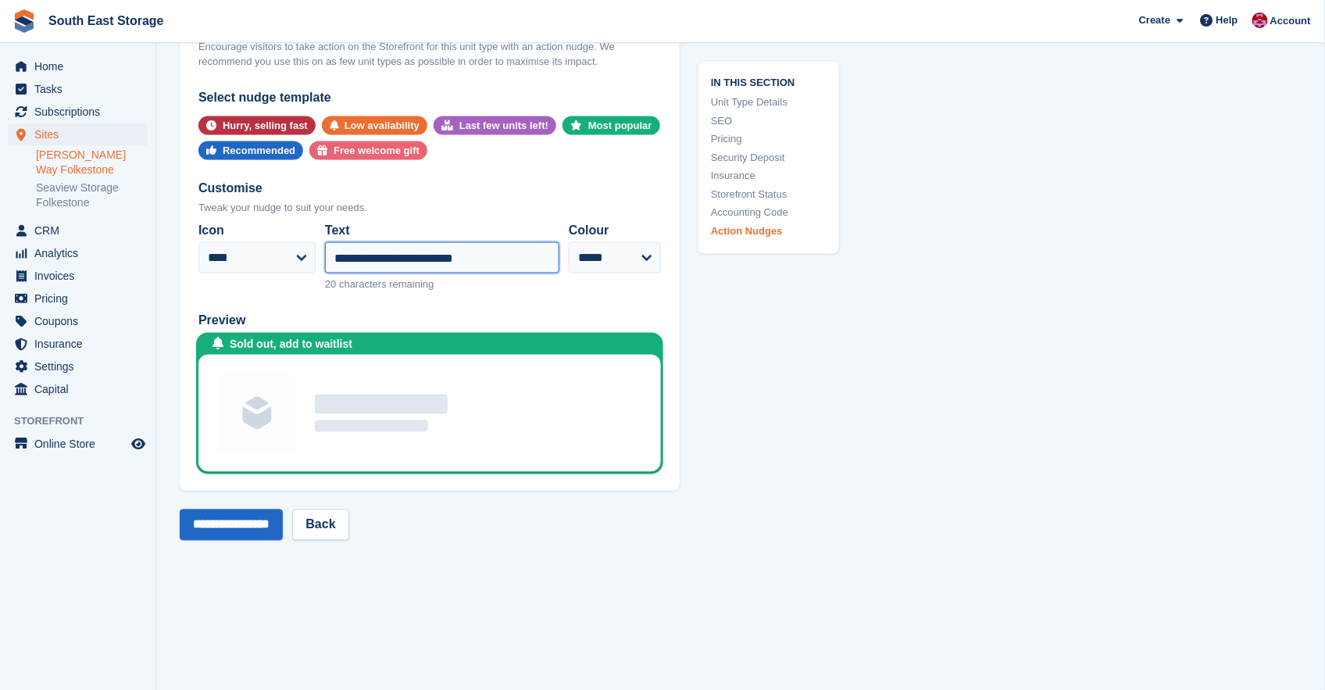 This screenshot has height=690, width=1325. Describe the element at coordinates (81, 298) in the screenshot. I see `span: Pricing` at that location.